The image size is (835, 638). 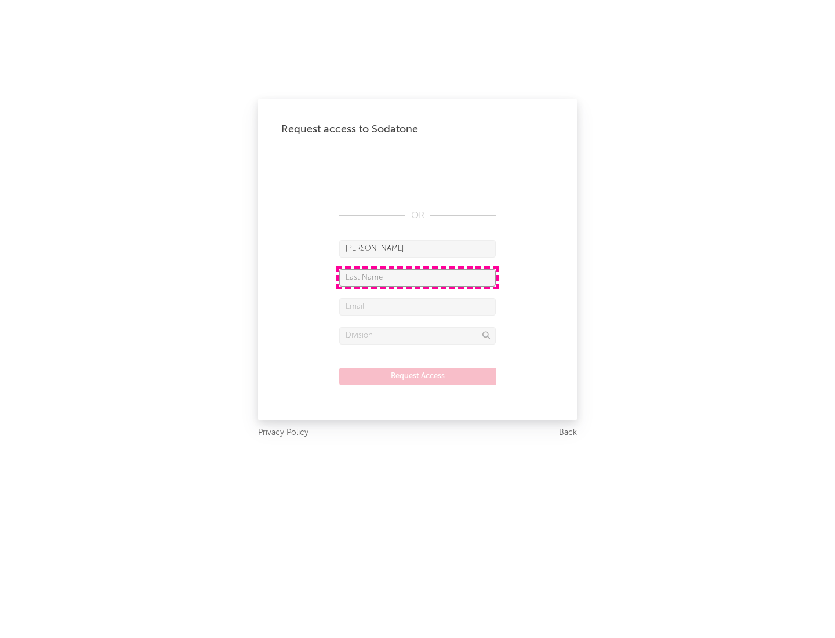 What do you see at coordinates (568, 433) in the screenshot?
I see `a: Back` at bounding box center [568, 433].